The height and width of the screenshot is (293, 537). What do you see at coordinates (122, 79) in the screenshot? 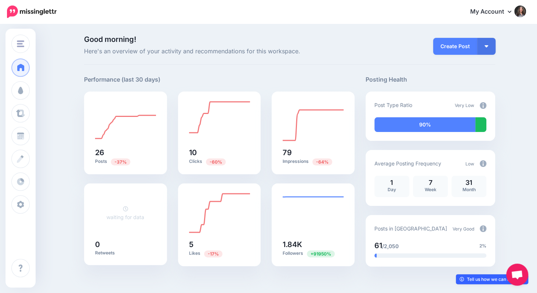
I see `h5: Performance (last 30 days)` at bounding box center [122, 79].